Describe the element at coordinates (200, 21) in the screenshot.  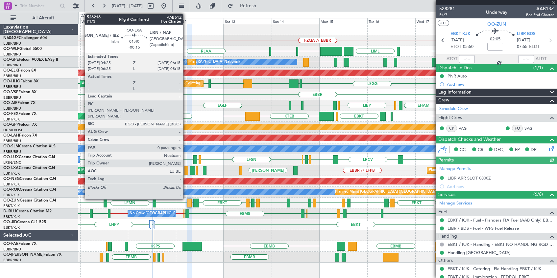
I see `div: Fri 12` at that location.